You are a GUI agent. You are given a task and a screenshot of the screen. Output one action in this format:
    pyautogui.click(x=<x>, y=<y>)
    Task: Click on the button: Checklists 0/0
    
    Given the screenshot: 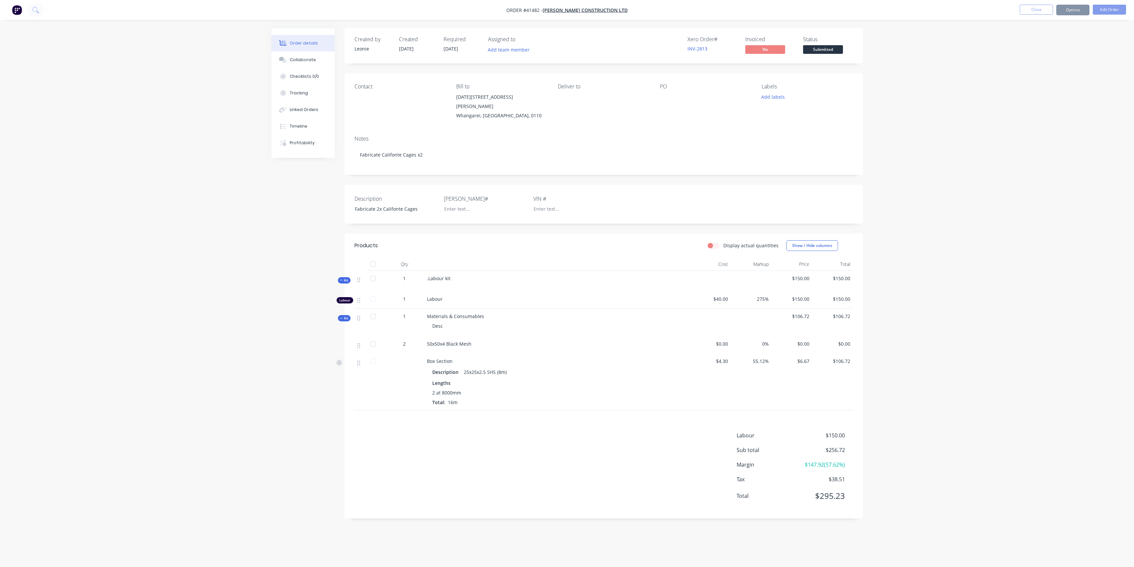 What is the action you would take?
    pyautogui.click(x=303, y=76)
    